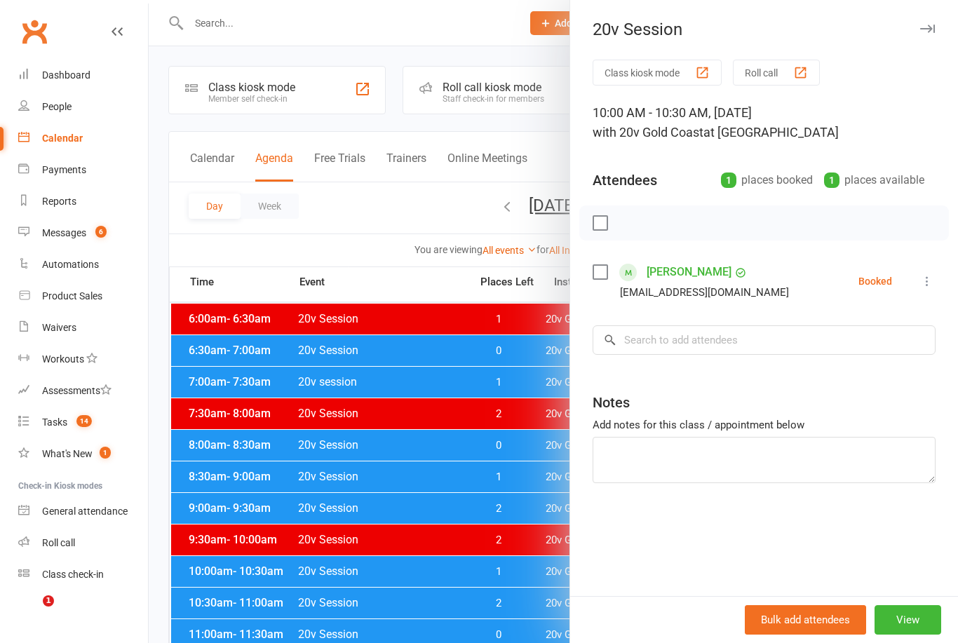  I want to click on div: Attendees, so click(625, 180).